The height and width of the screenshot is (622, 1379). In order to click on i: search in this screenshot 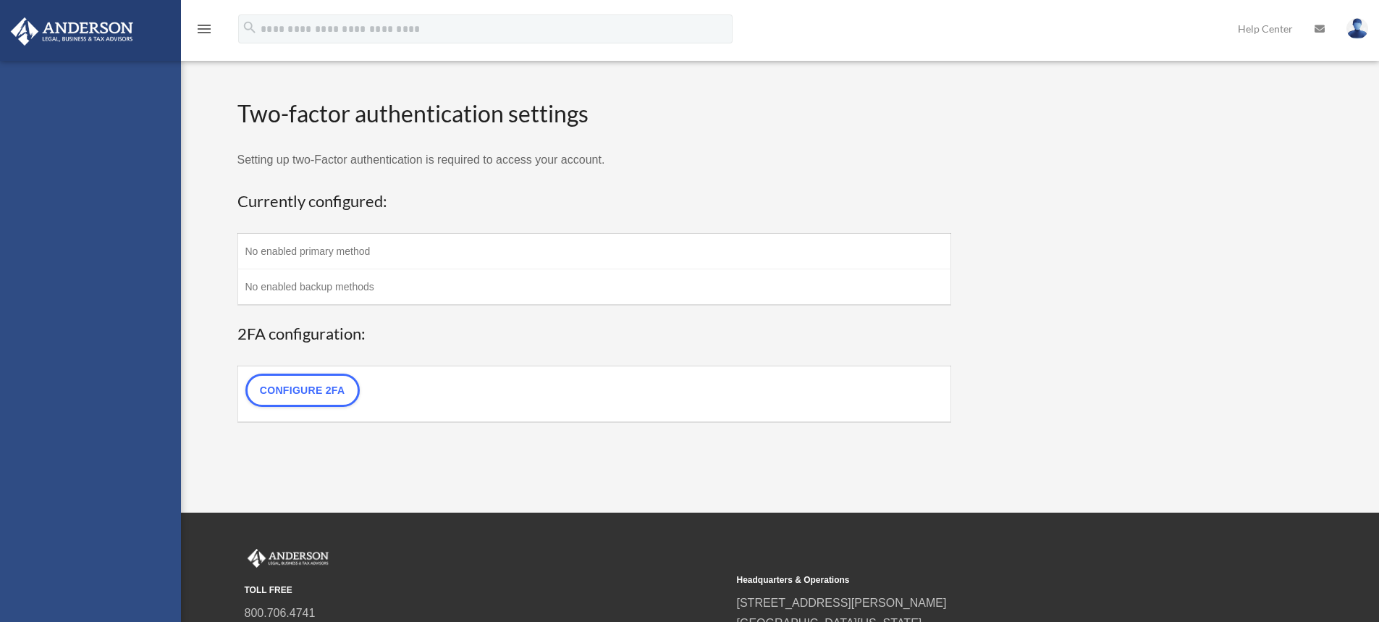, I will do `click(250, 28)`.